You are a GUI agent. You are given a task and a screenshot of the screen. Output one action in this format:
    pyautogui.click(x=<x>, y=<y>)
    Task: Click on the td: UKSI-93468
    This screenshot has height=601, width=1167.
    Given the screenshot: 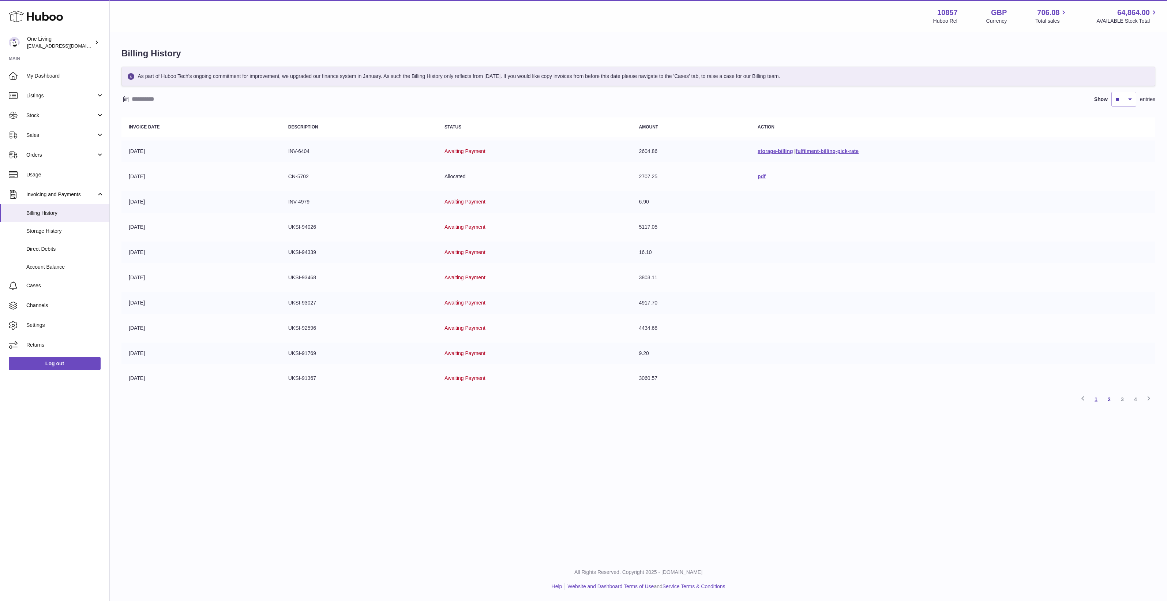 What is the action you would take?
    pyautogui.click(x=359, y=277)
    